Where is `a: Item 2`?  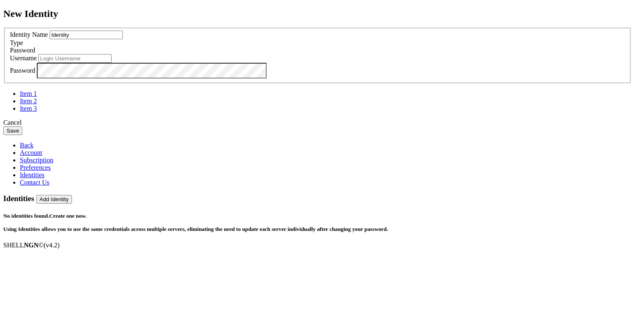 a: Item 2 is located at coordinates (28, 101).